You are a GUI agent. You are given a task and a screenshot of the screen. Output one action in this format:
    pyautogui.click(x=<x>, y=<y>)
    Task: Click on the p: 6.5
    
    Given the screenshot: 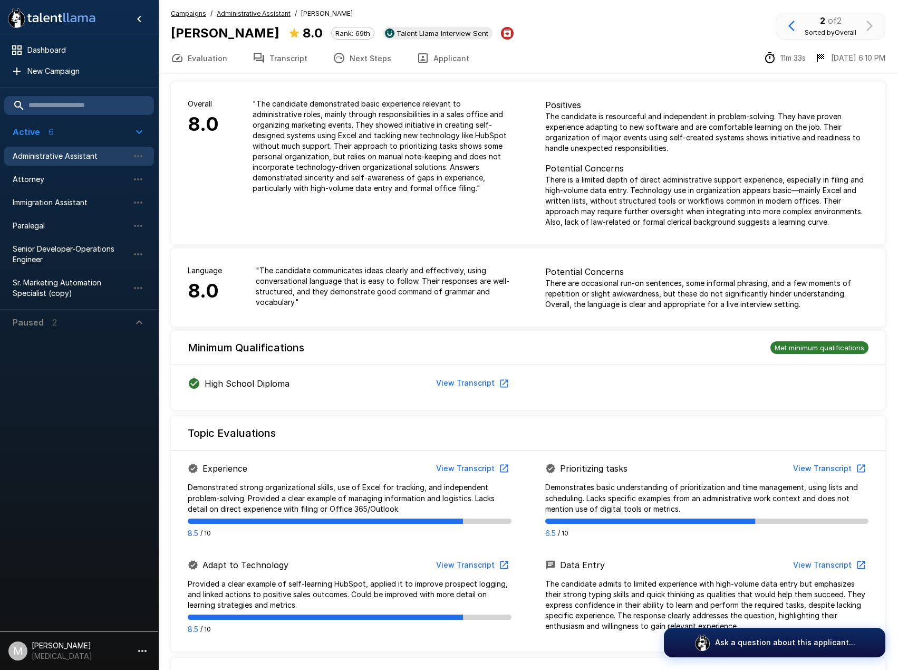 What is the action you would take?
    pyautogui.click(x=550, y=533)
    